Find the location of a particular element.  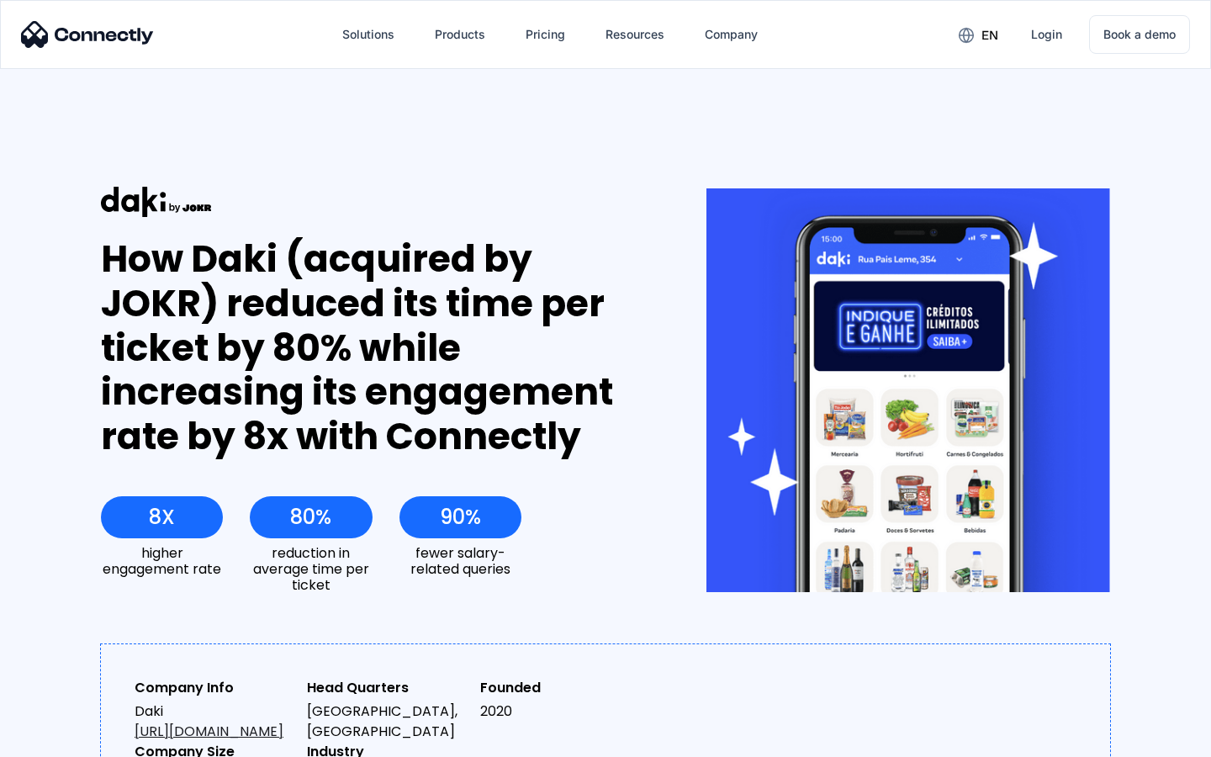

aside: Language selected: English is located at coordinates (59, 739).